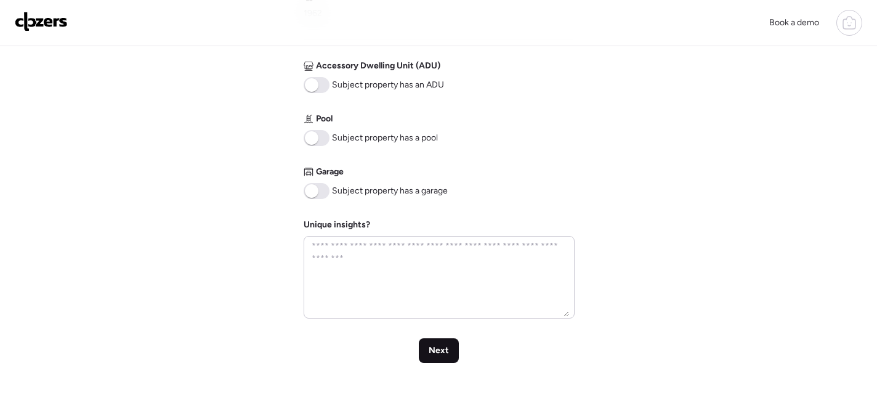 The image size is (877, 395). Describe the element at coordinates (324, 119) in the screenshot. I see `span: Pool` at that location.